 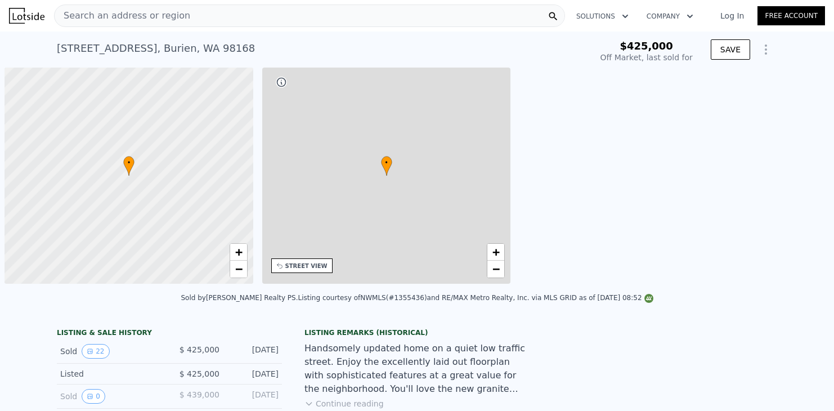 What do you see at coordinates (122, 16) in the screenshot?
I see `span: Search an address or region` at bounding box center [122, 16].